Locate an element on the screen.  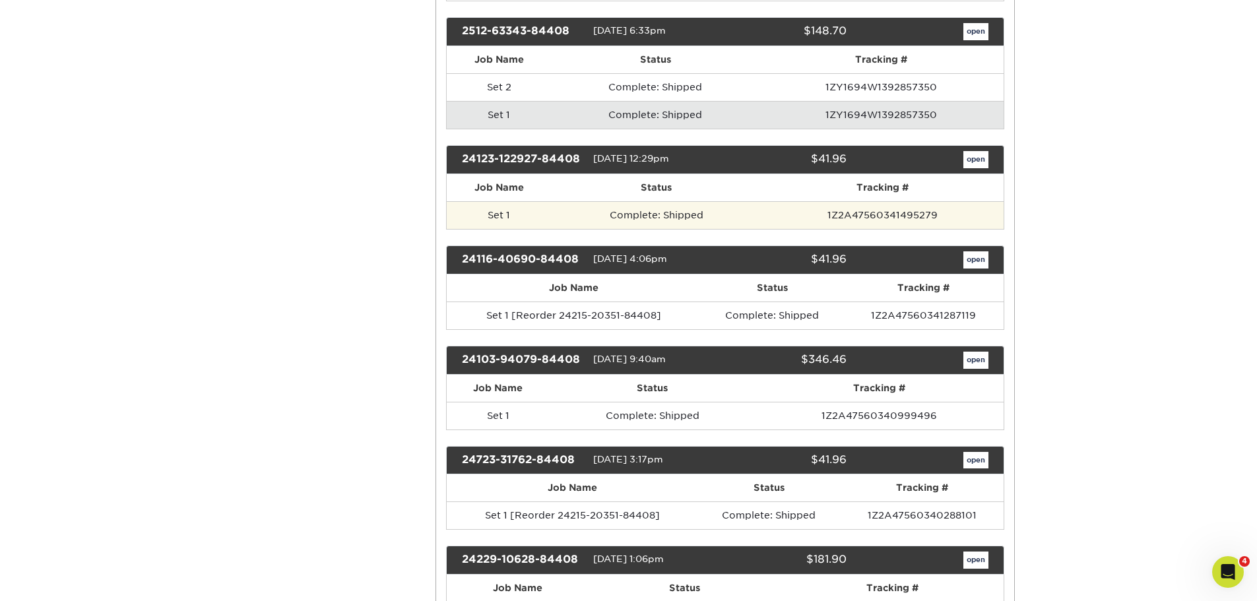
div: 24723-31762-84408 is located at coordinates (522, 460).